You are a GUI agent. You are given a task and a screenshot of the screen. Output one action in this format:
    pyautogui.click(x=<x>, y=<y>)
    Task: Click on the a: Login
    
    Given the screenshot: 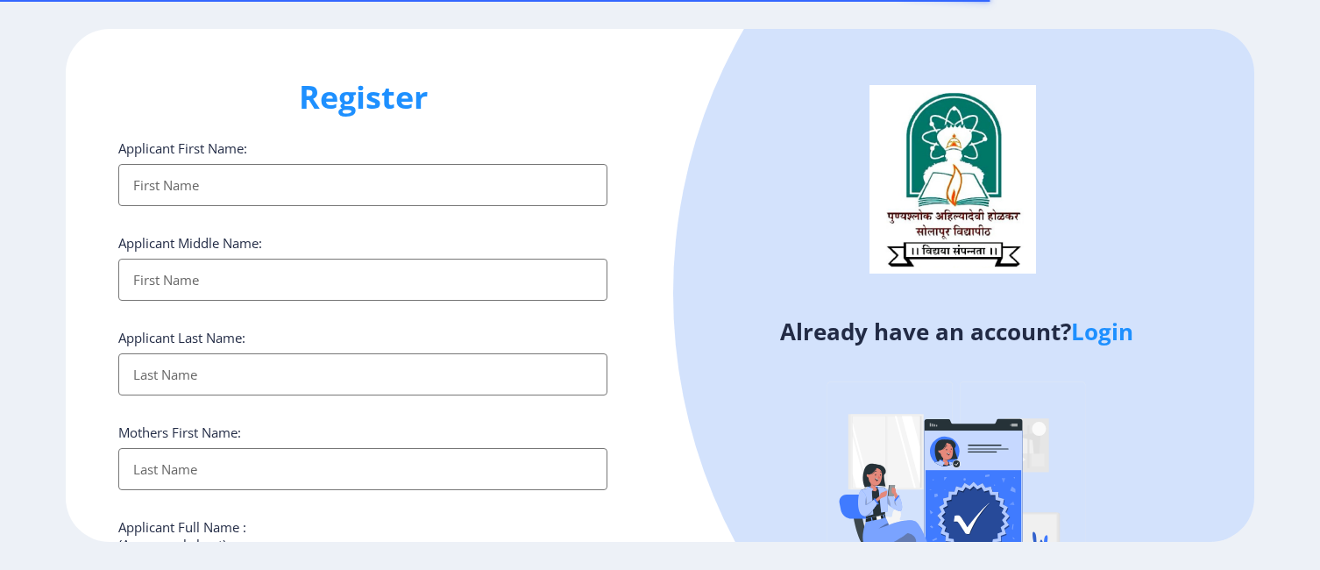 What is the action you would take?
    pyautogui.click(x=1102, y=331)
    